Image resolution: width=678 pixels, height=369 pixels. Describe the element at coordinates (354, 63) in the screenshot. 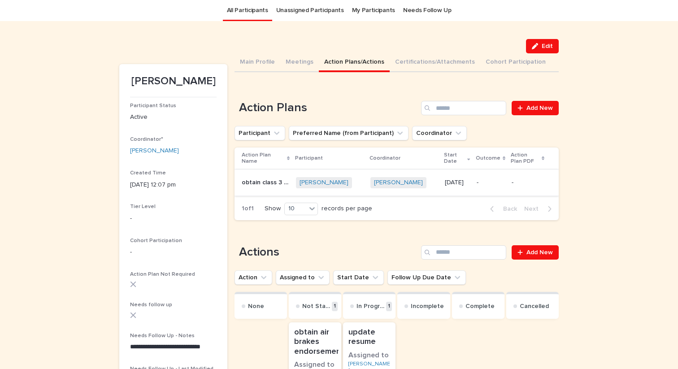

I see `button: Action Plans/Actions` at that location.